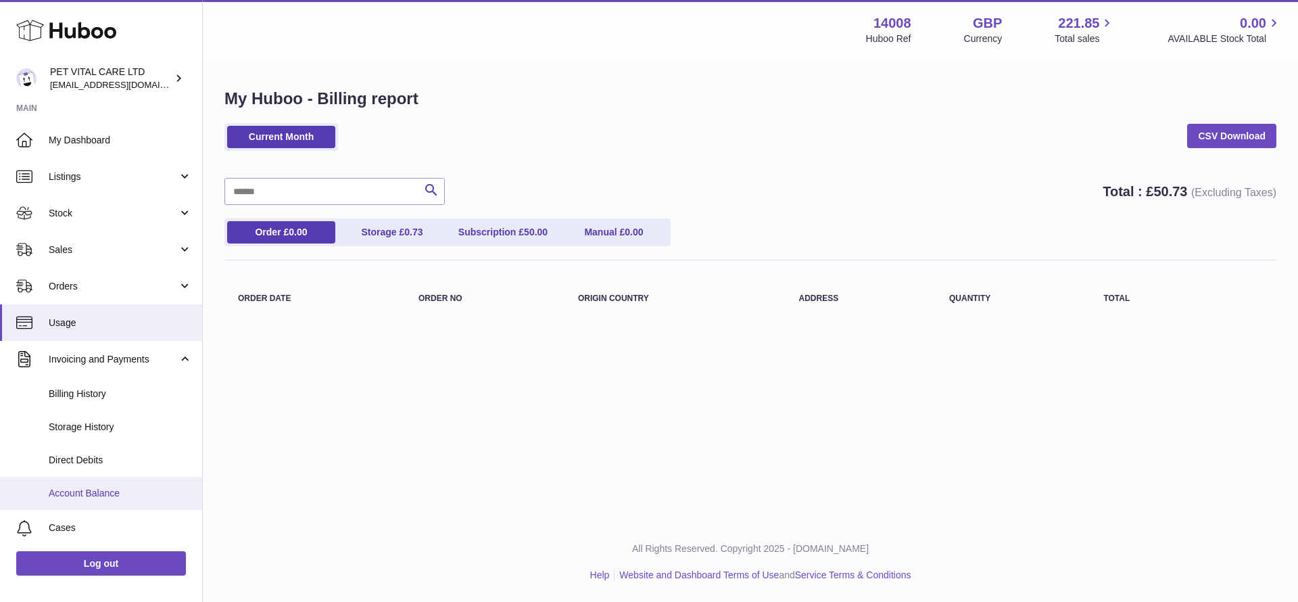  Describe the element at coordinates (314, 298) in the screenshot. I see `th: Order Date` at that location.